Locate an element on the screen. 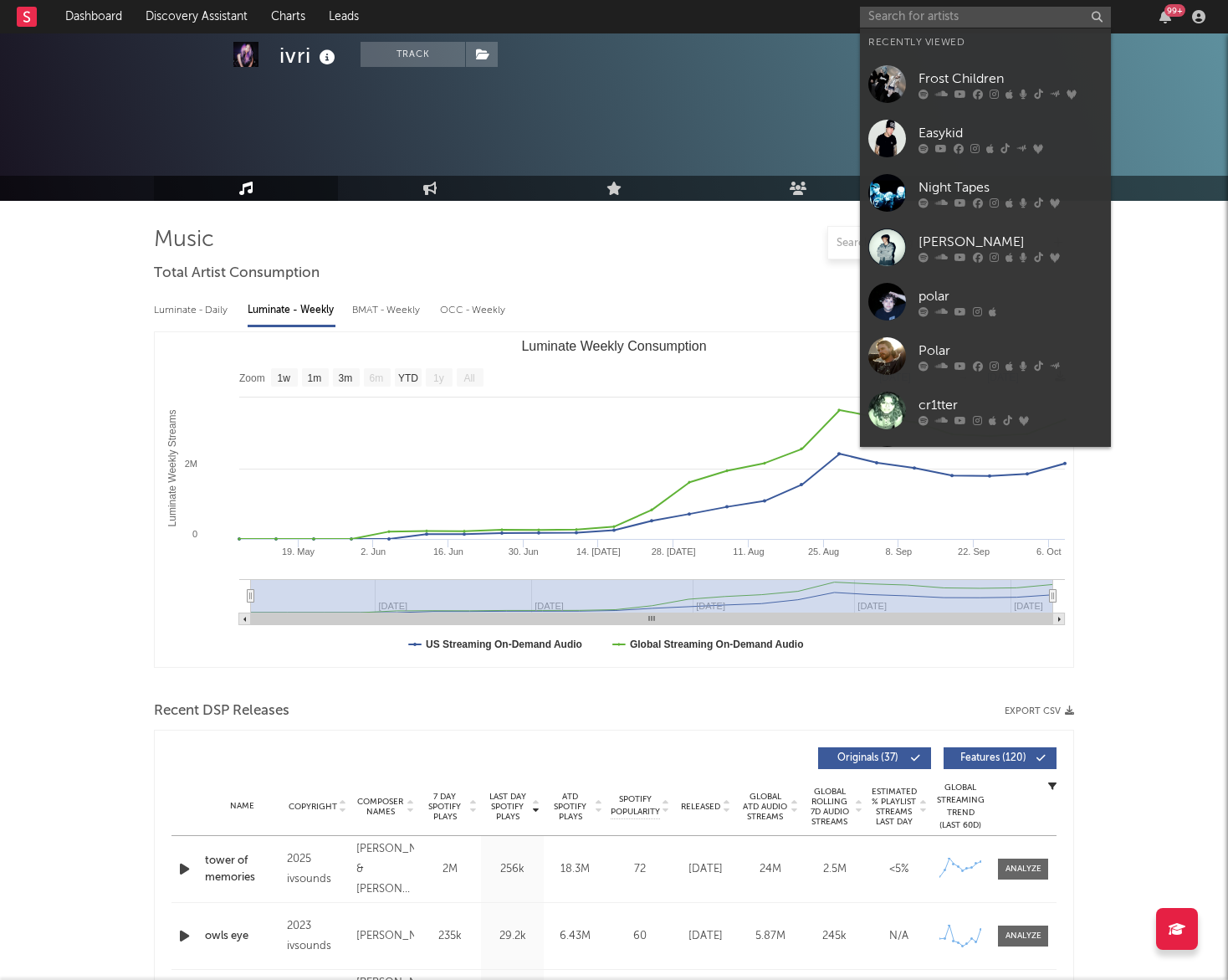 The height and width of the screenshot is (980, 1228). button: 99+ is located at coordinates (1165, 17).